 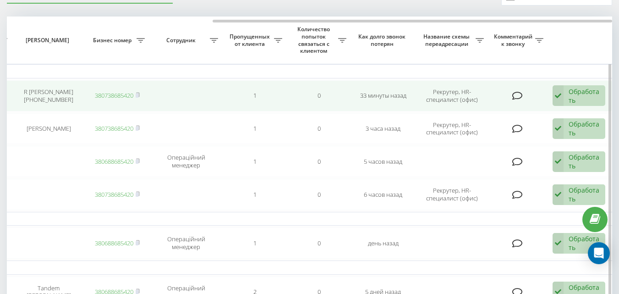 I want to click on span: Сотрудник, so click(x=182, y=40).